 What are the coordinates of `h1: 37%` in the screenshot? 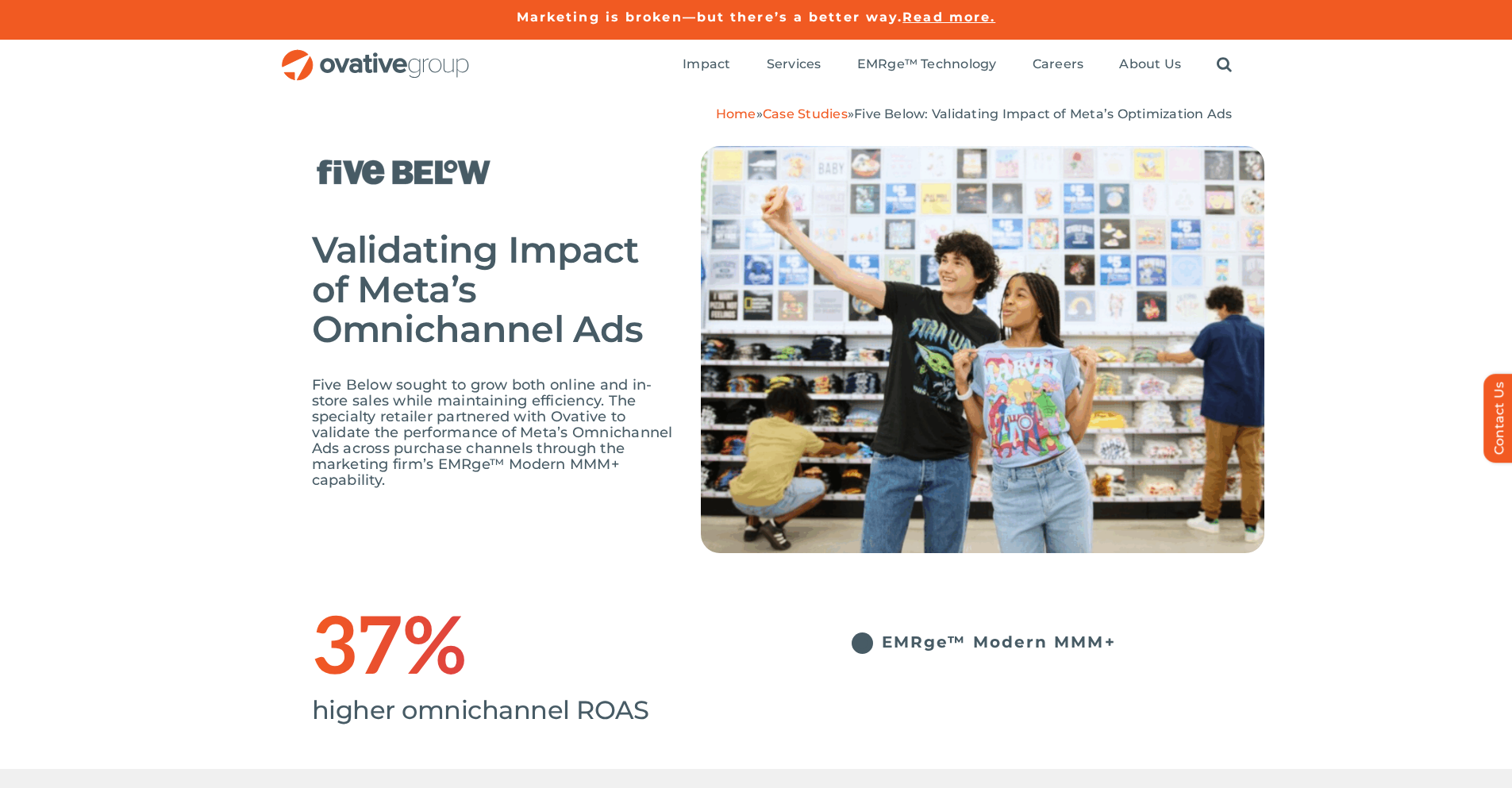 It's located at (550, 650).